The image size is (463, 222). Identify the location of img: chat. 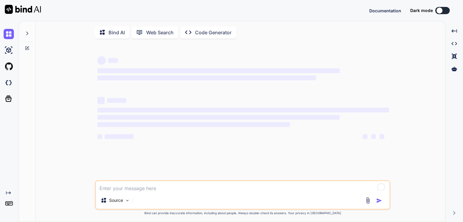
(9, 34).